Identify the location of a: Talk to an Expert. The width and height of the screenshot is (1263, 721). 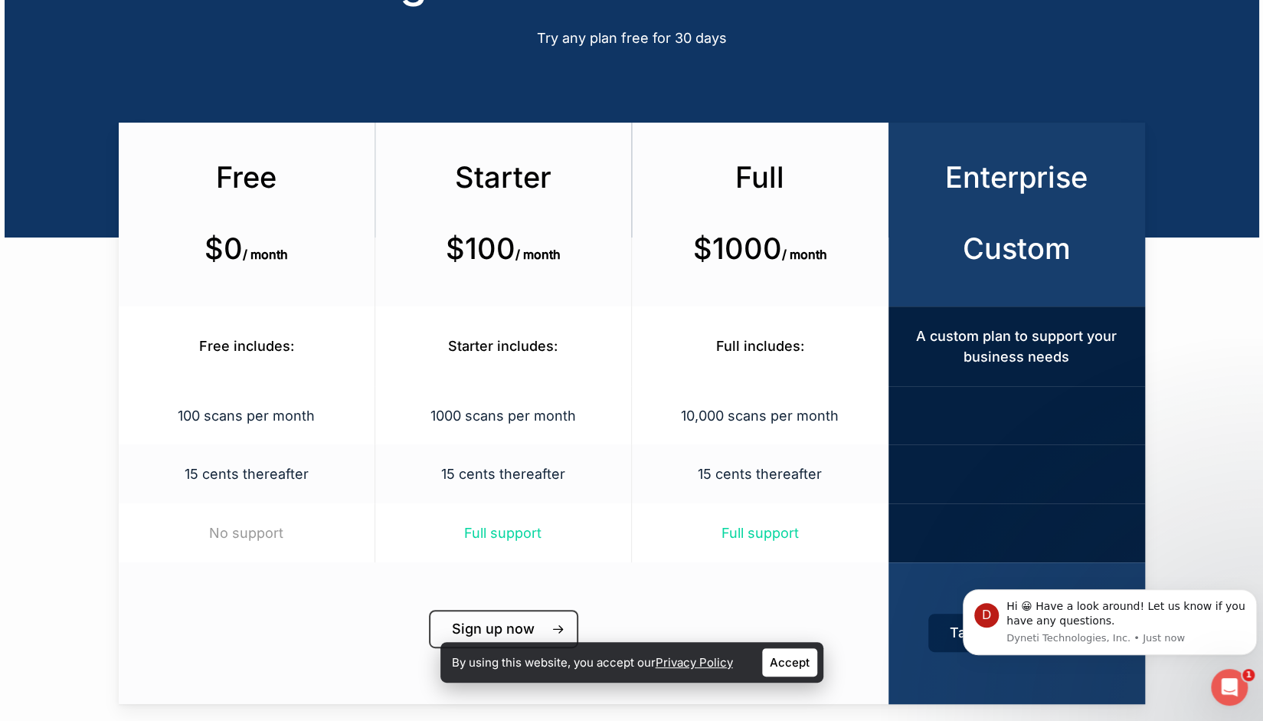
(1017, 633).